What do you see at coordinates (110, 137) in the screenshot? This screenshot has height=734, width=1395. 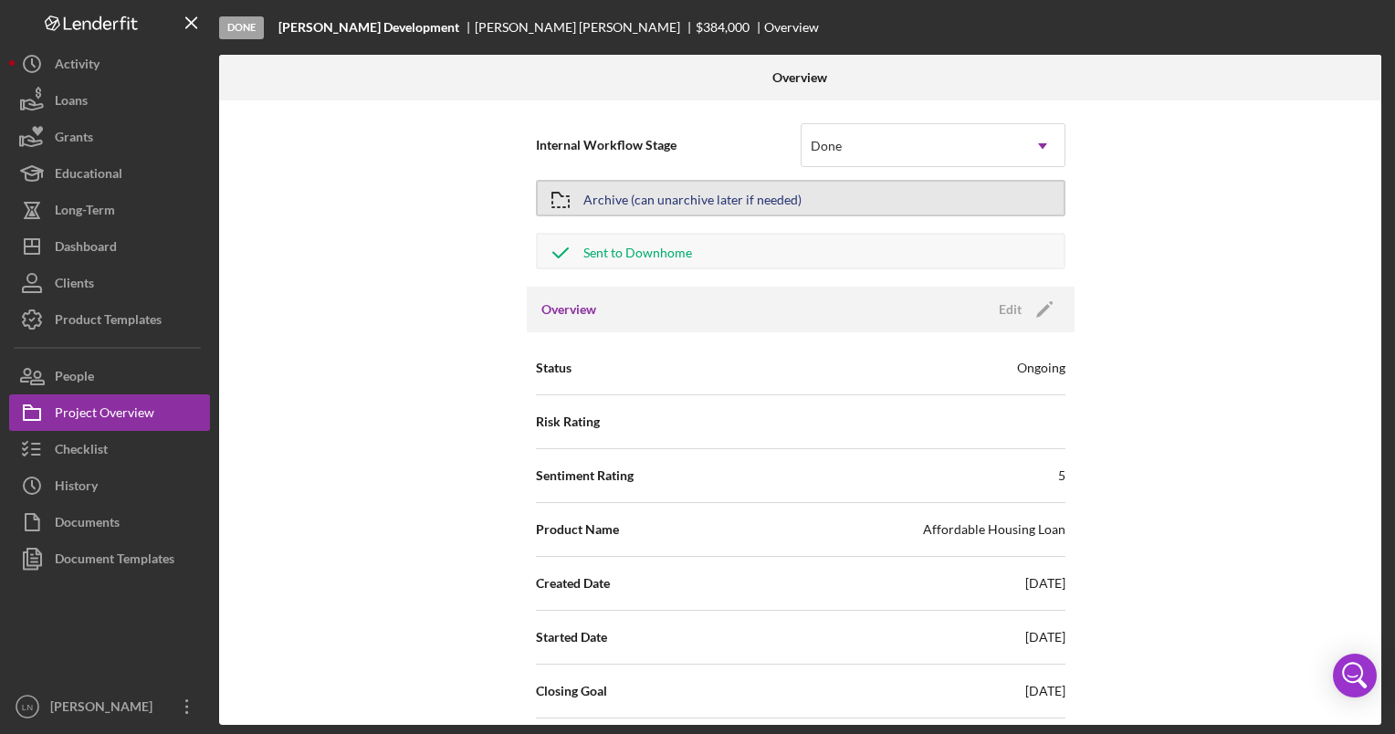 I see `a: Grants` at bounding box center [110, 137].